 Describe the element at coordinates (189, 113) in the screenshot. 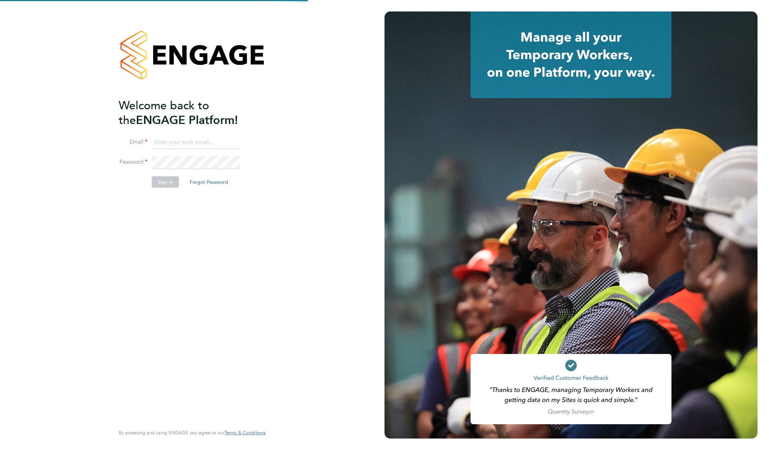

I see `h2: ENGAGE Platform!` at that location.